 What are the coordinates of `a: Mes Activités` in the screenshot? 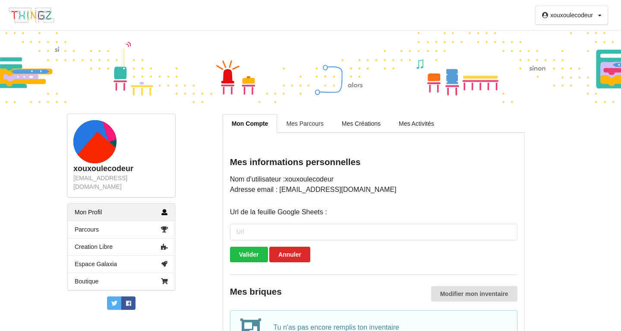 It's located at (417, 123).